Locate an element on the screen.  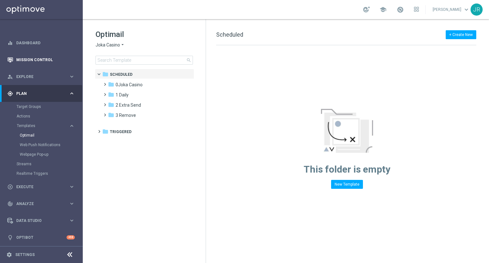
div: Templates keyboard_arrow_right is located at coordinates (46, 126).